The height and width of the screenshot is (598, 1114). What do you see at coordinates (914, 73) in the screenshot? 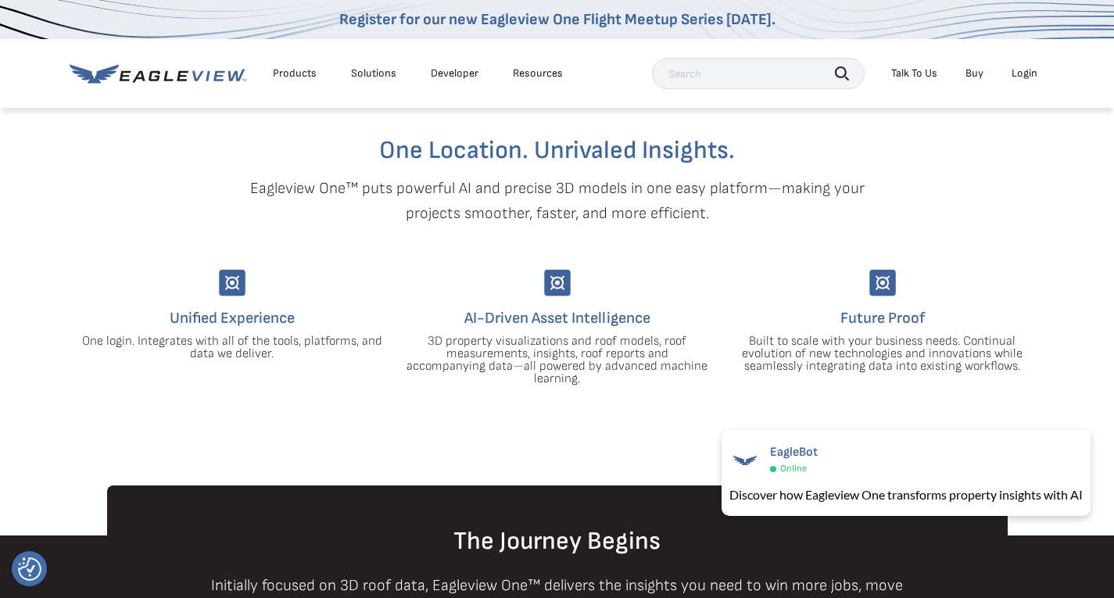
I see `div: Talk To Us` at bounding box center [914, 73].